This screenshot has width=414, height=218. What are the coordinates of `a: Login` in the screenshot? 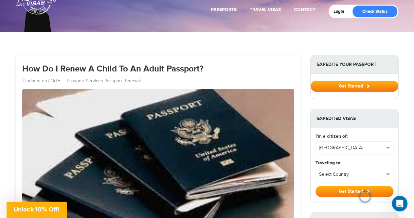 It's located at (341, 11).